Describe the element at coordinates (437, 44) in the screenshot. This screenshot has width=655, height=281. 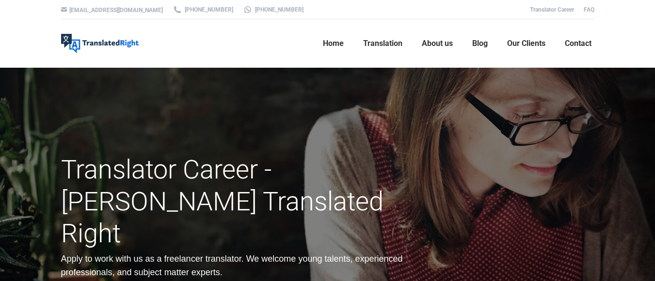
I see `span: About us` at that location.